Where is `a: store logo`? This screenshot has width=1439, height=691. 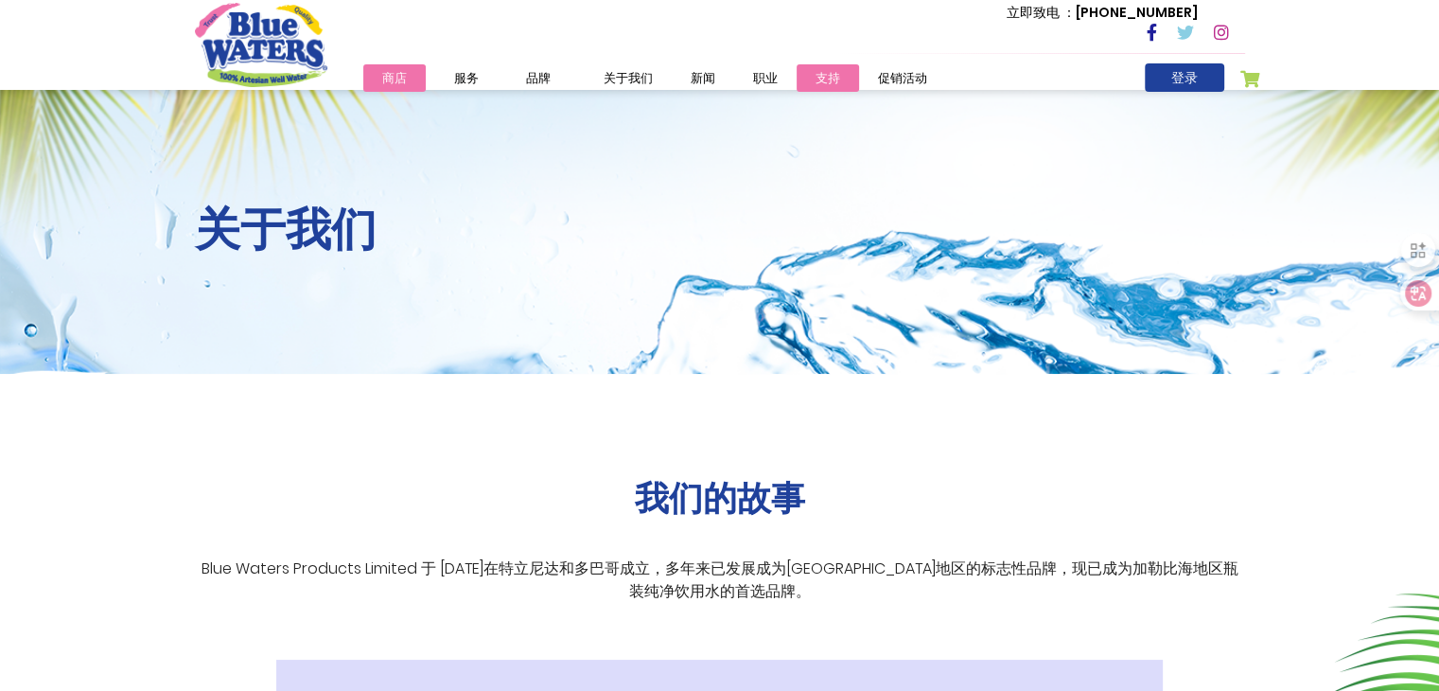
a: store logo is located at coordinates (261, 44).